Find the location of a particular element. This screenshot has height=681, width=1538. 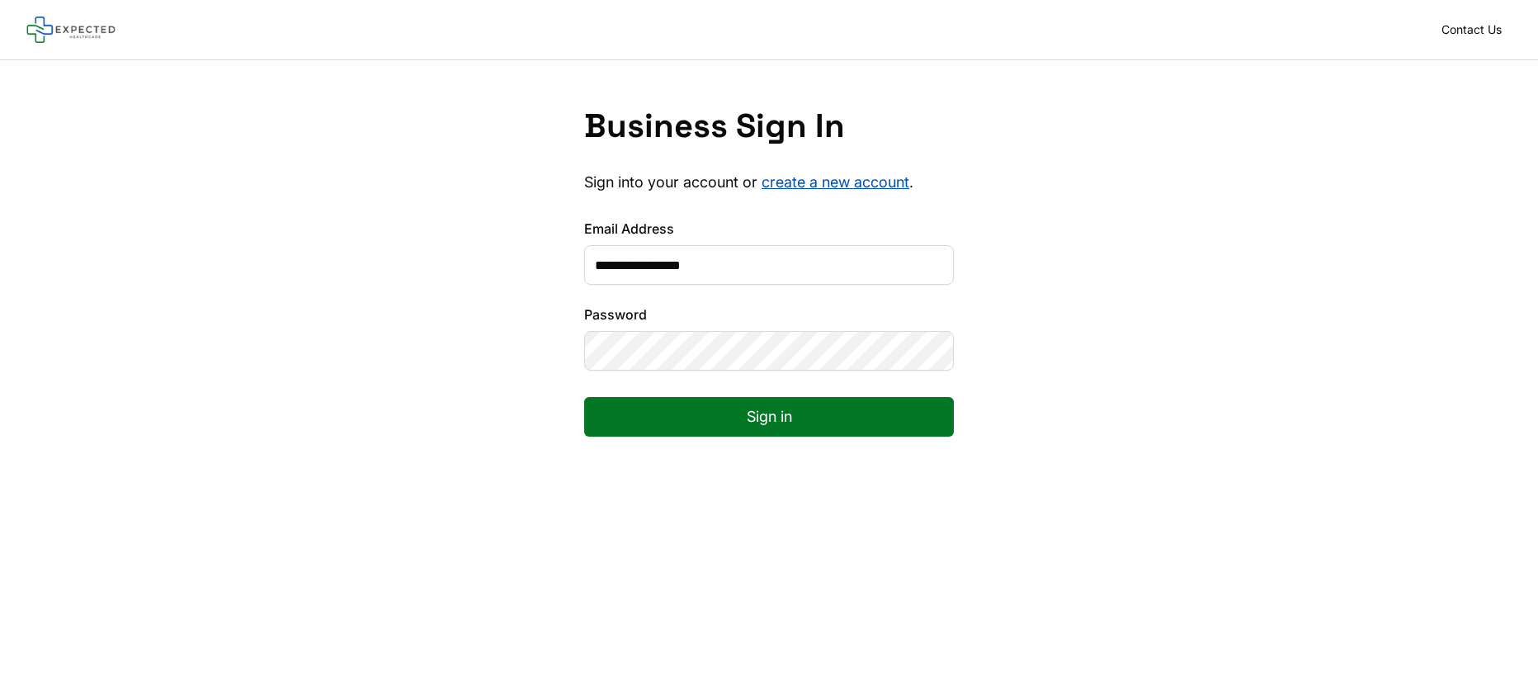

p: Sign into your account or . is located at coordinates (769, 182).